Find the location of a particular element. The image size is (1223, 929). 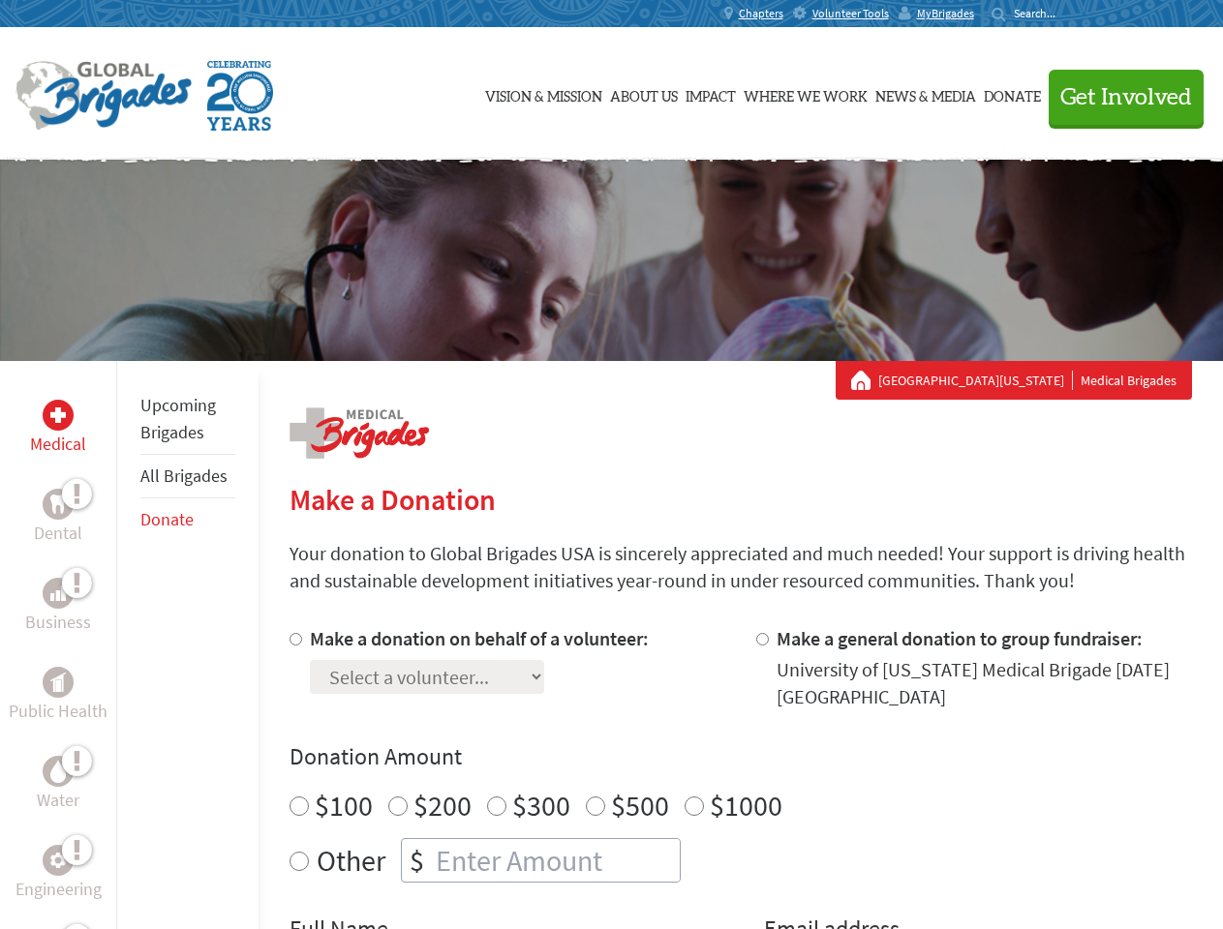

a: Where We Work is located at coordinates (806, 94).